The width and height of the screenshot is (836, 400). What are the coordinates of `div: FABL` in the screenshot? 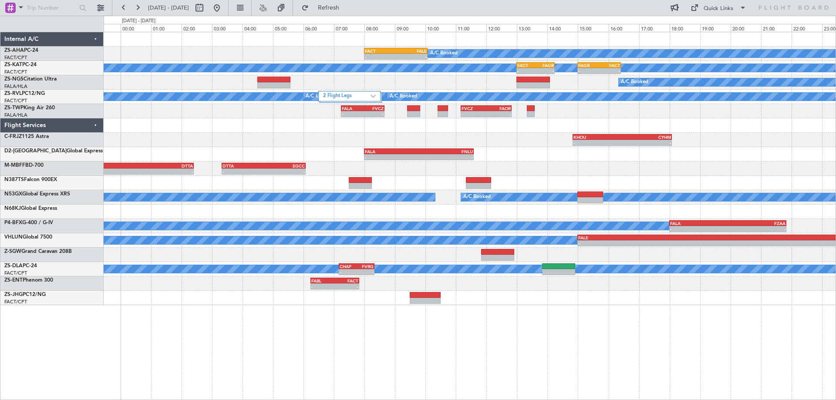 It's located at (323, 281).